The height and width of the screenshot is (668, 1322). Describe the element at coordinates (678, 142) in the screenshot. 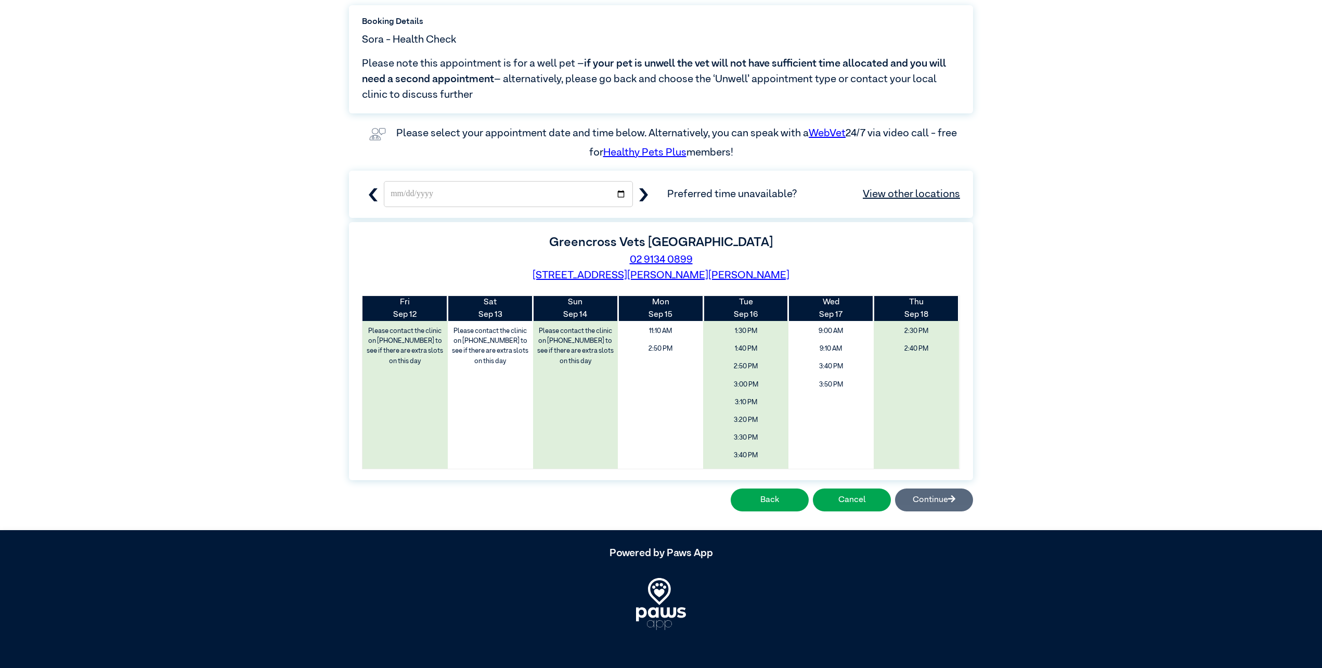

I see `label: Please select your appointment date and time below. Alternatively, you can speak with a 24/7 via ...` at that location.